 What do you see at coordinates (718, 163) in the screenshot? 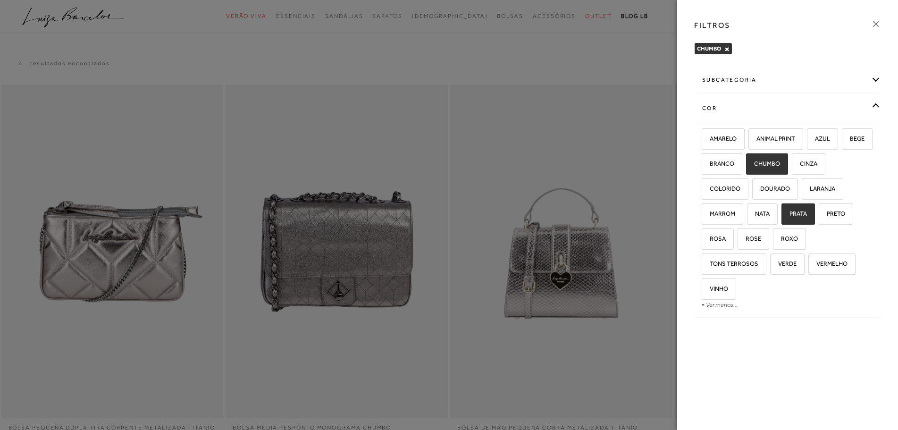
I see `span: BRANCO` at bounding box center [718, 163].